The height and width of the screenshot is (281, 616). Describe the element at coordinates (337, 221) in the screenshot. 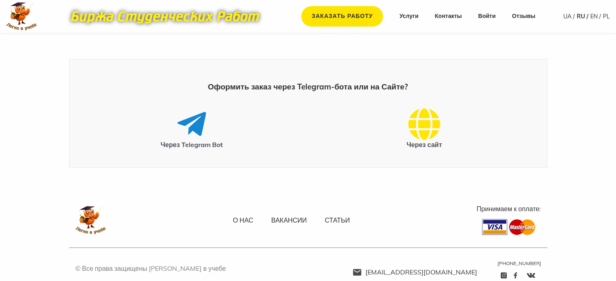

I see `a: Статьи` at that location.